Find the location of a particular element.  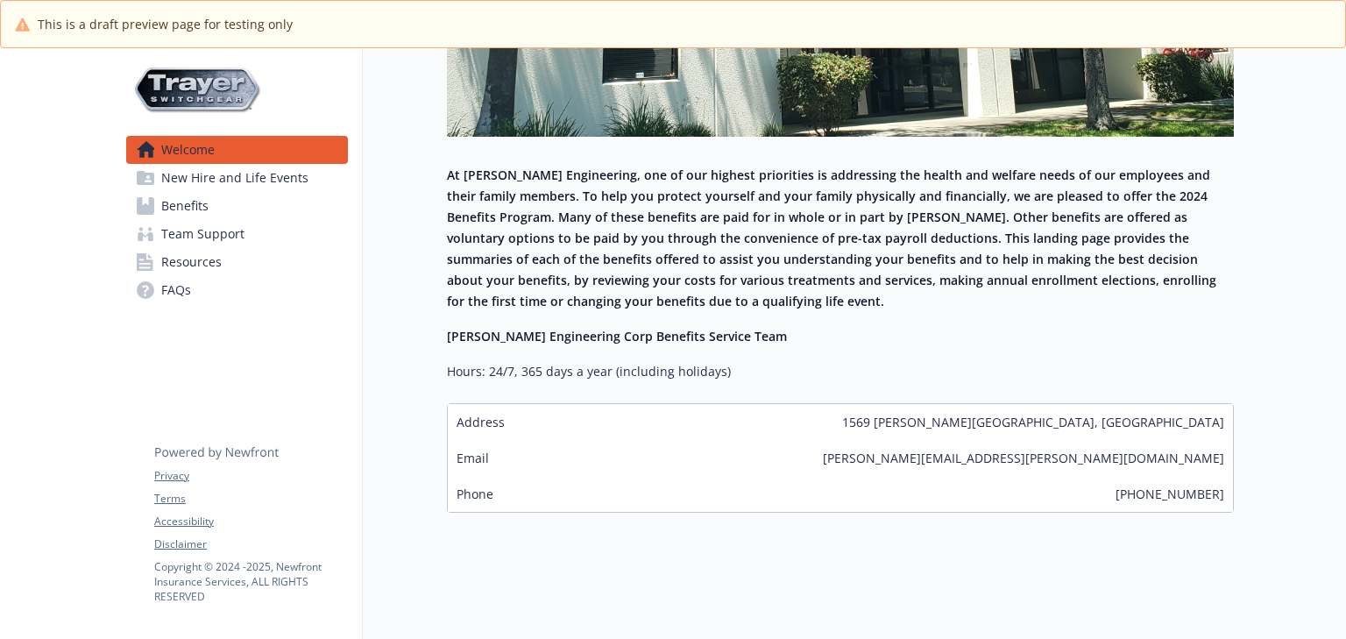

span: Welcome is located at coordinates (187, 150).